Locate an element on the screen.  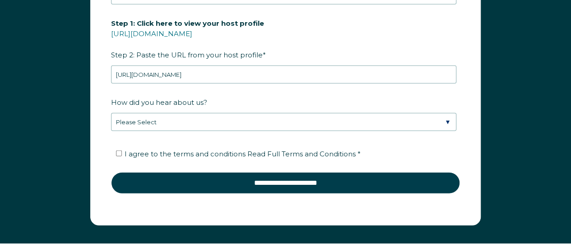
span: Step 2: Paste the URL from your host profile is located at coordinates (187, 39).